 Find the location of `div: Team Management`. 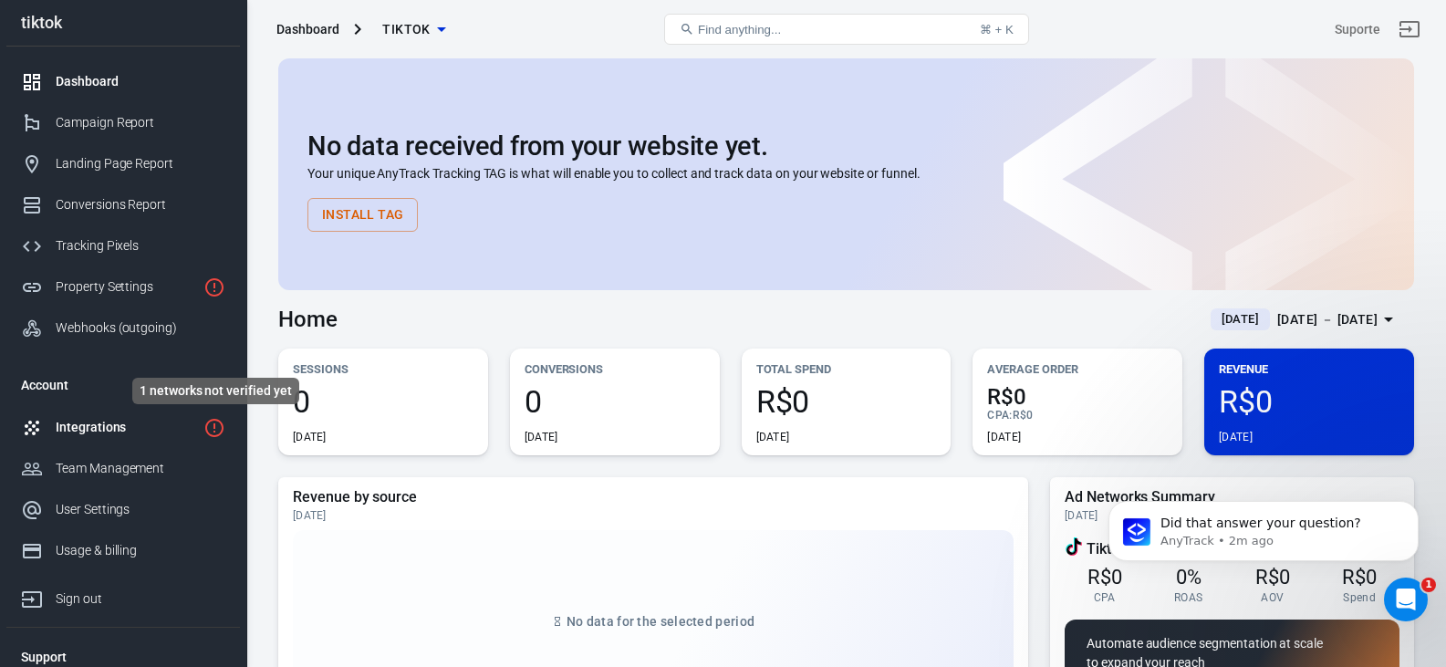

div: Team Management is located at coordinates (140, 468).